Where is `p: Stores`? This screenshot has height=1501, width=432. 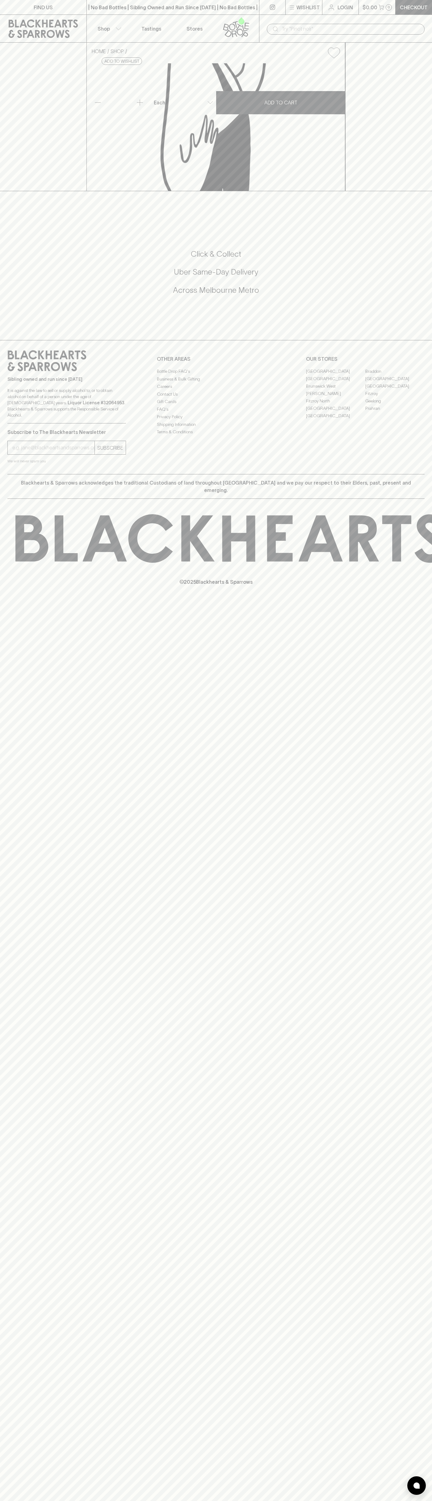 p: Stores is located at coordinates (195, 29).